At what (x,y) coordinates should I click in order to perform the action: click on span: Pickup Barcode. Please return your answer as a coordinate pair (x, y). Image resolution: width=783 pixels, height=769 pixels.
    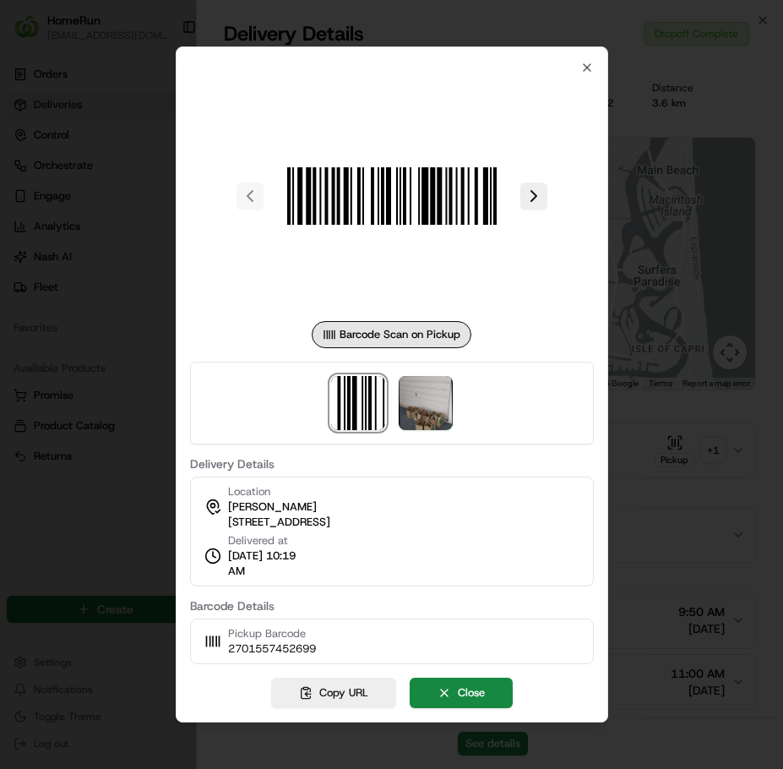
    Looking at the image, I should click on (272, 634).